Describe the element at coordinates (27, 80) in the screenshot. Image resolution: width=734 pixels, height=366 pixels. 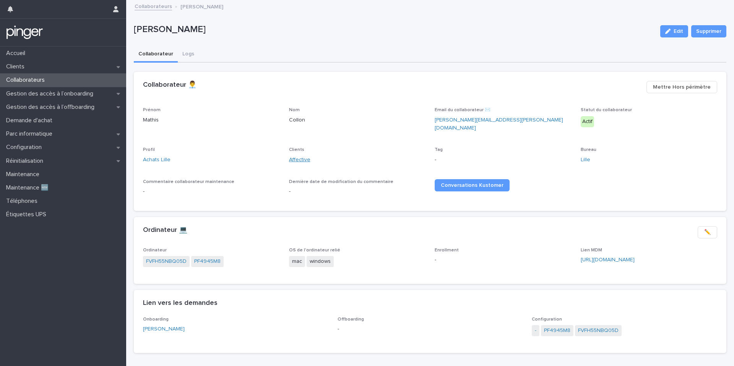
I see `p: Collaborateurs` at that location.